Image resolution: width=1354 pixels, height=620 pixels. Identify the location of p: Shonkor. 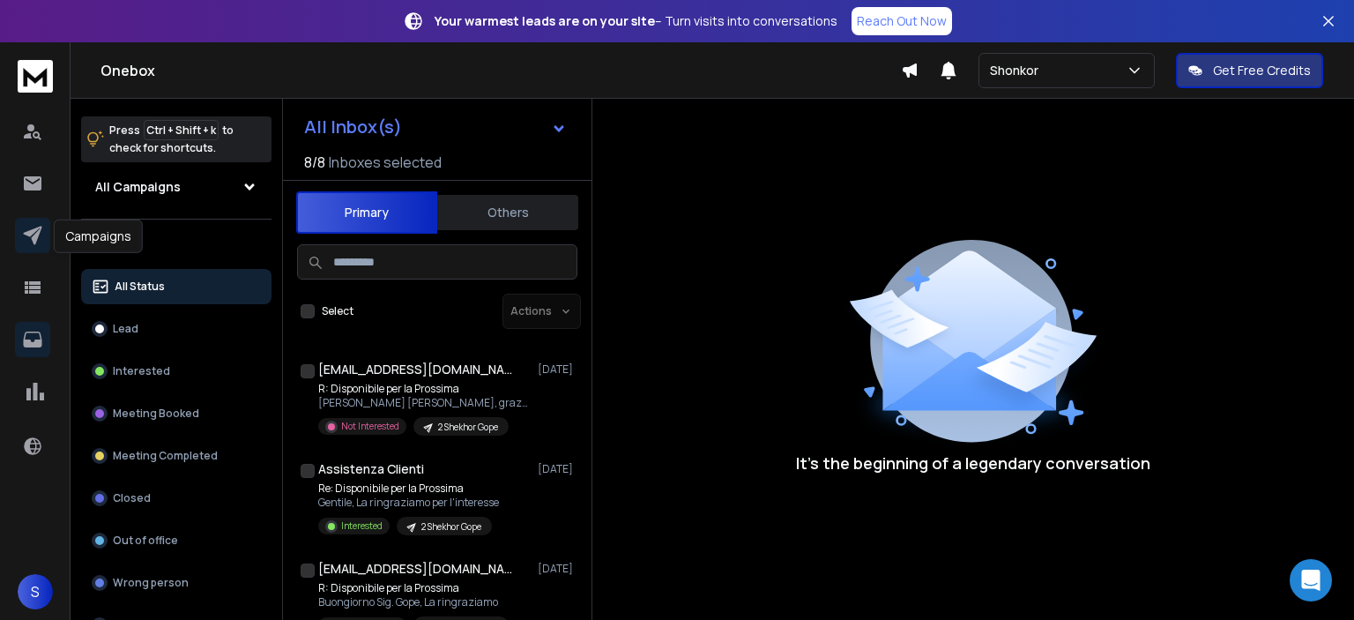
(1017, 71).